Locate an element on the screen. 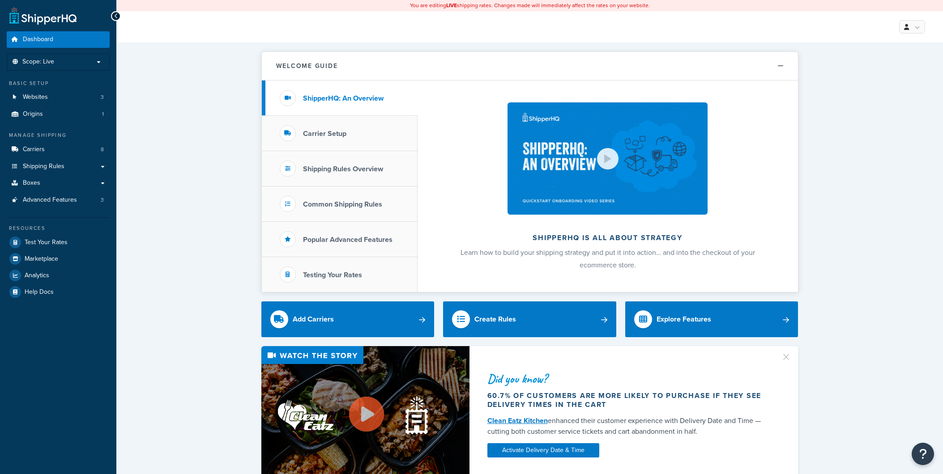 Image resolution: width=943 pixels, height=474 pixels. div: Create Rules is located at coordinates (495, 319).